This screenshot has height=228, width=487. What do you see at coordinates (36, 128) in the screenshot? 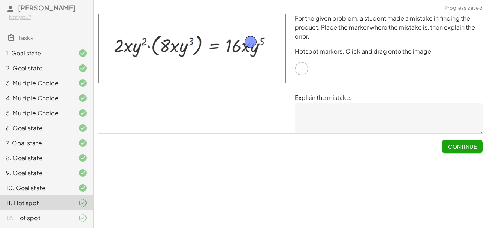
I see `div: 6. Goal state` at bounding box center [36, 128].